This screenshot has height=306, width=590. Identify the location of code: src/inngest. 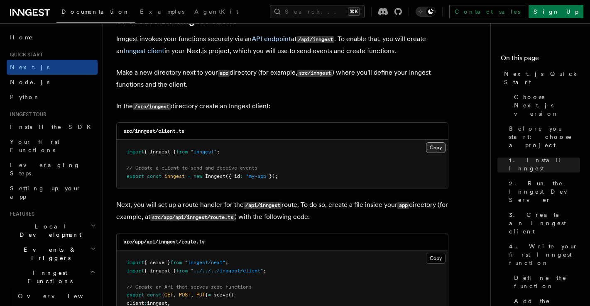
(315, 73).